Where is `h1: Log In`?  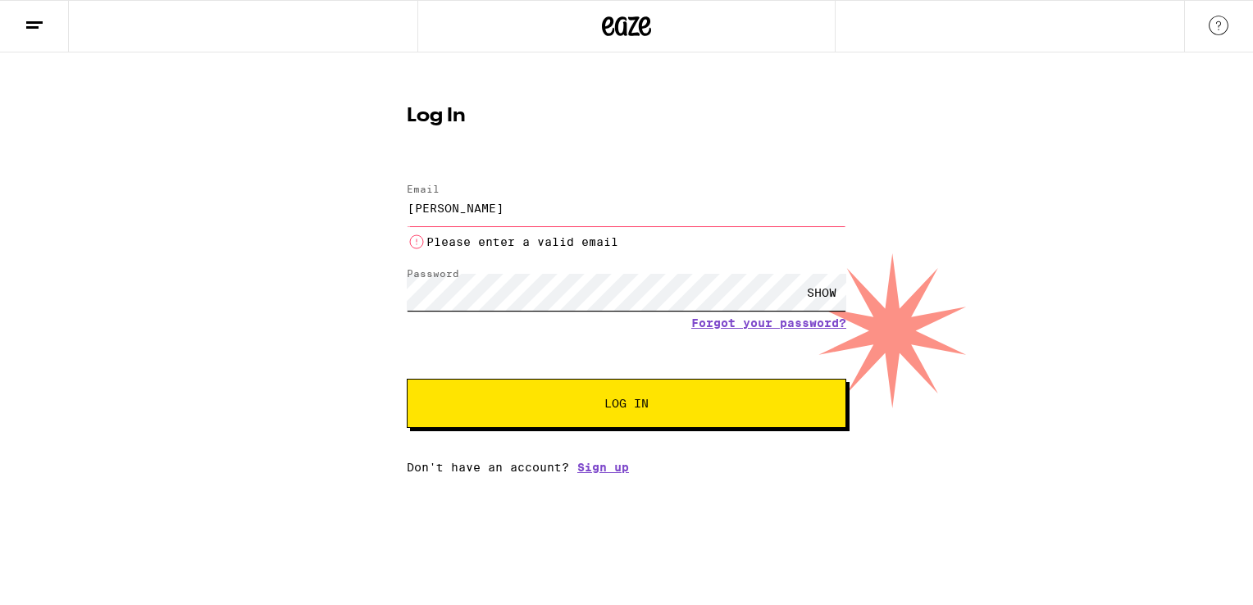 h1: Log In is located at coordinates (627, 116).